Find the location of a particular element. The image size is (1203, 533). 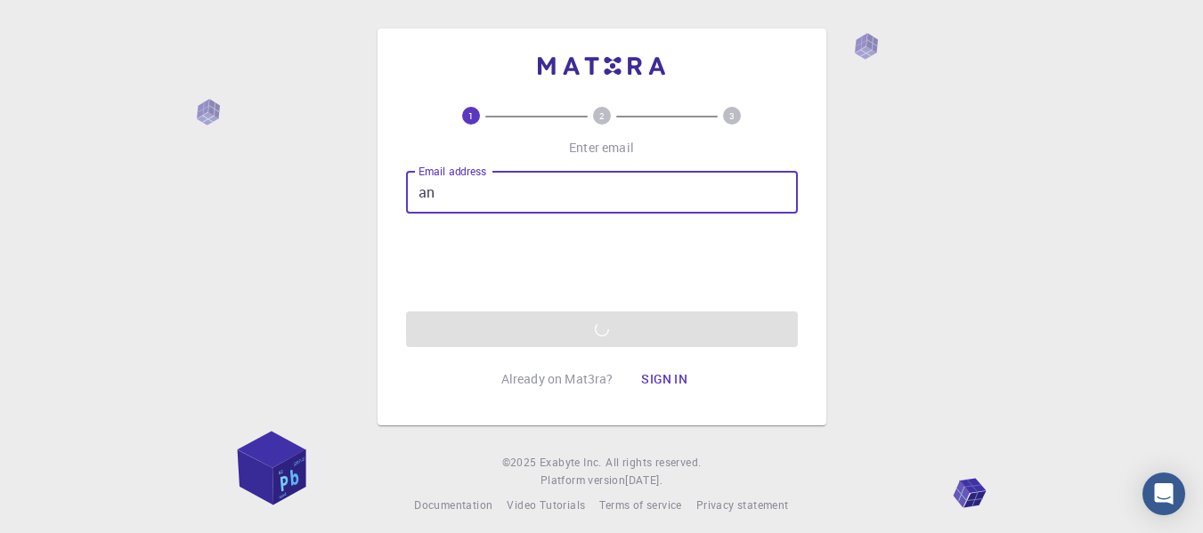

p: Enter email is located at coordinates (601, 148).